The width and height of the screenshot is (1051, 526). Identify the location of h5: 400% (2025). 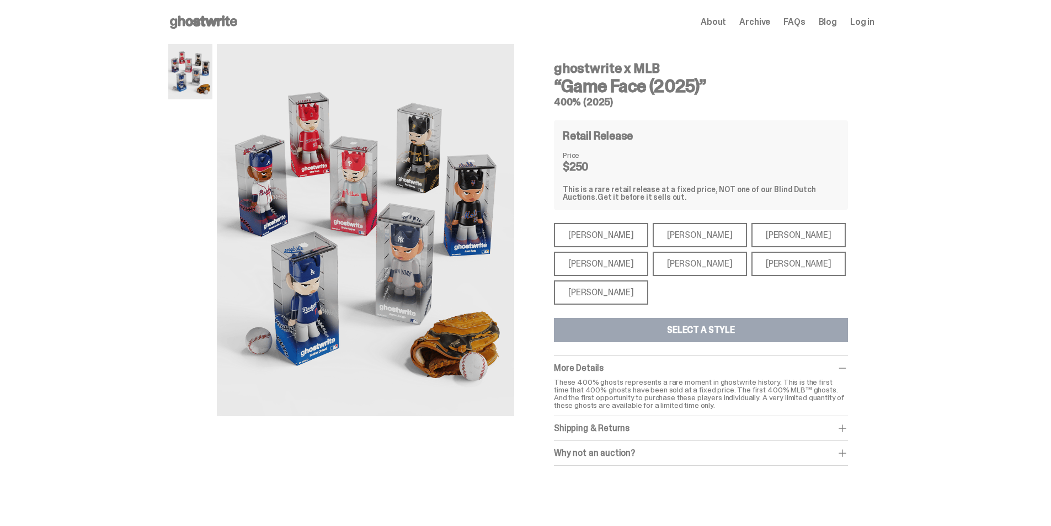
(700, 102).